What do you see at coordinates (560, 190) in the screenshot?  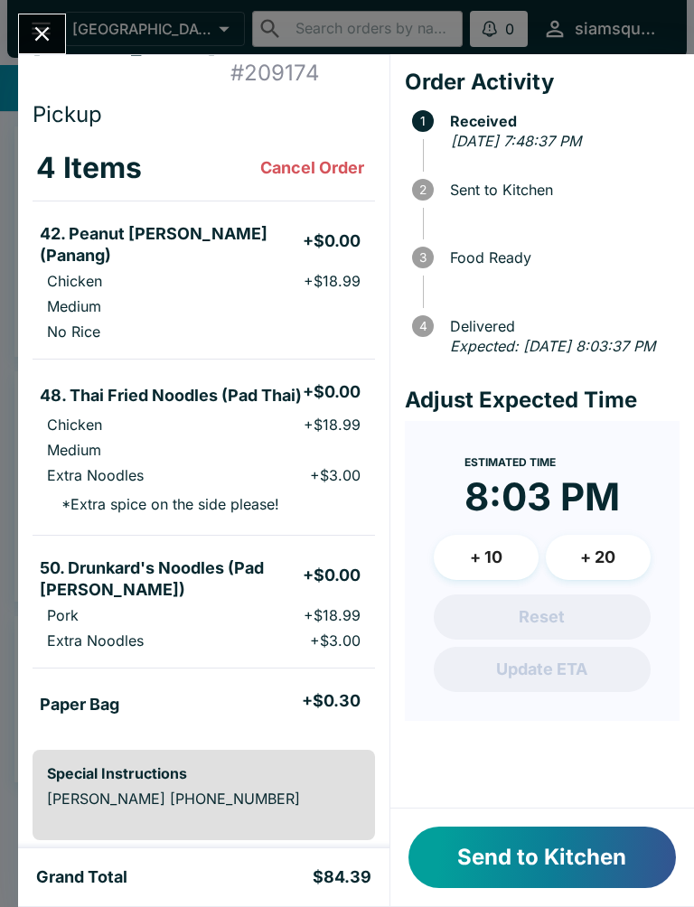 I see `span: Sent to Kitchen` at bounding box center [560, 190].